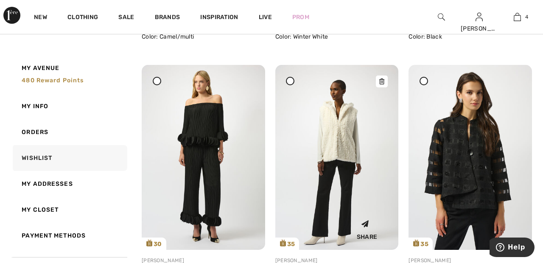  I want to click on a: Live, so click(265, 17).